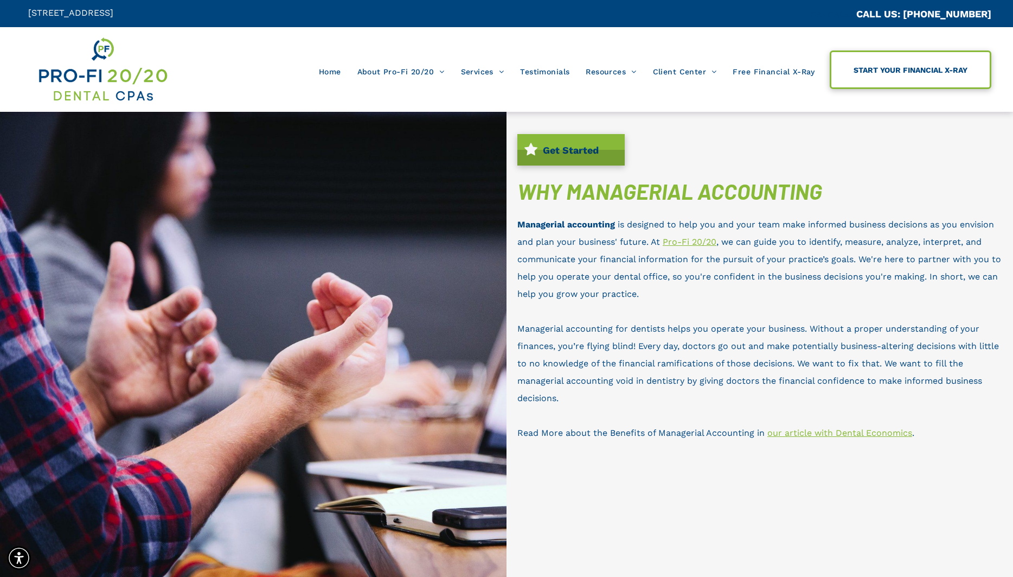 This screenshot has height=577, width=1013. I want to click on a: Pro-Fi 20/20, so click(689, 241).